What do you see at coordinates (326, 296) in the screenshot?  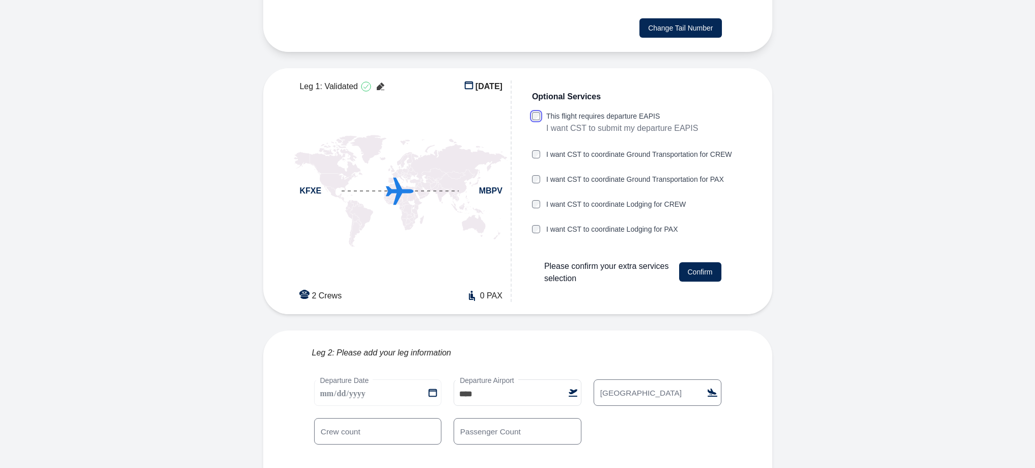 I see `span: 2 Crews` at bounding box center [326, 296].